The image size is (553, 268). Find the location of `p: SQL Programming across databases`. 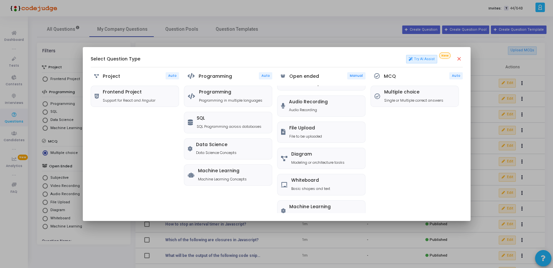

p: SQL Programming across databases is located at coordinates (229, 127).